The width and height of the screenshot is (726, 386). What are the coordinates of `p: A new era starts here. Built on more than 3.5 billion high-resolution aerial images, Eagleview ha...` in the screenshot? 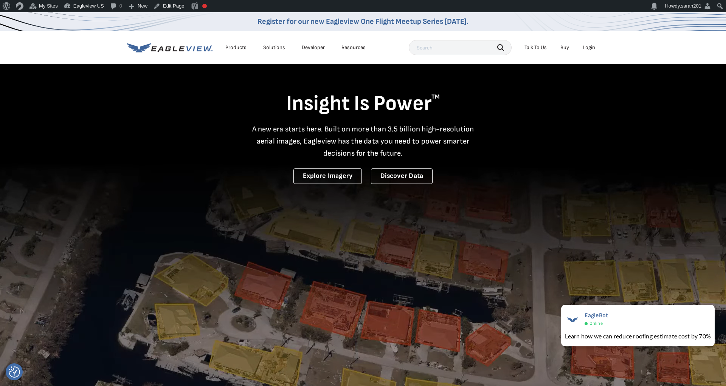 It's located at (363, 141).